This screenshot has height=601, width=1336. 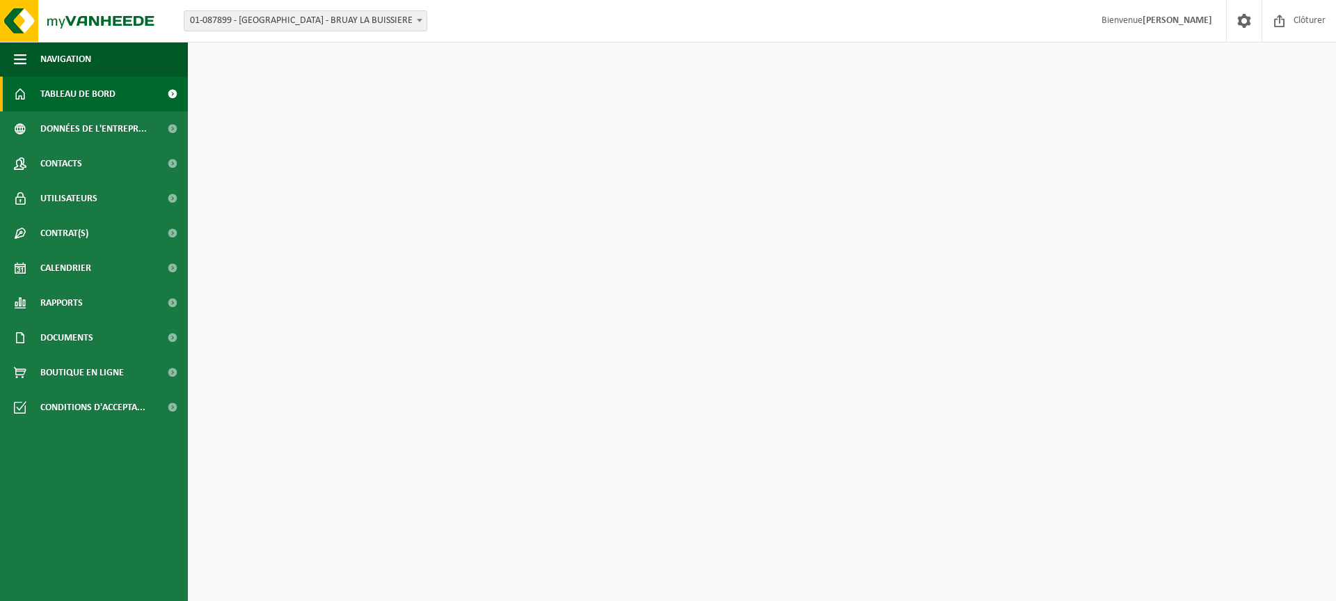 I want to click on span: Utilisateurs, so click(x=69, y=198).